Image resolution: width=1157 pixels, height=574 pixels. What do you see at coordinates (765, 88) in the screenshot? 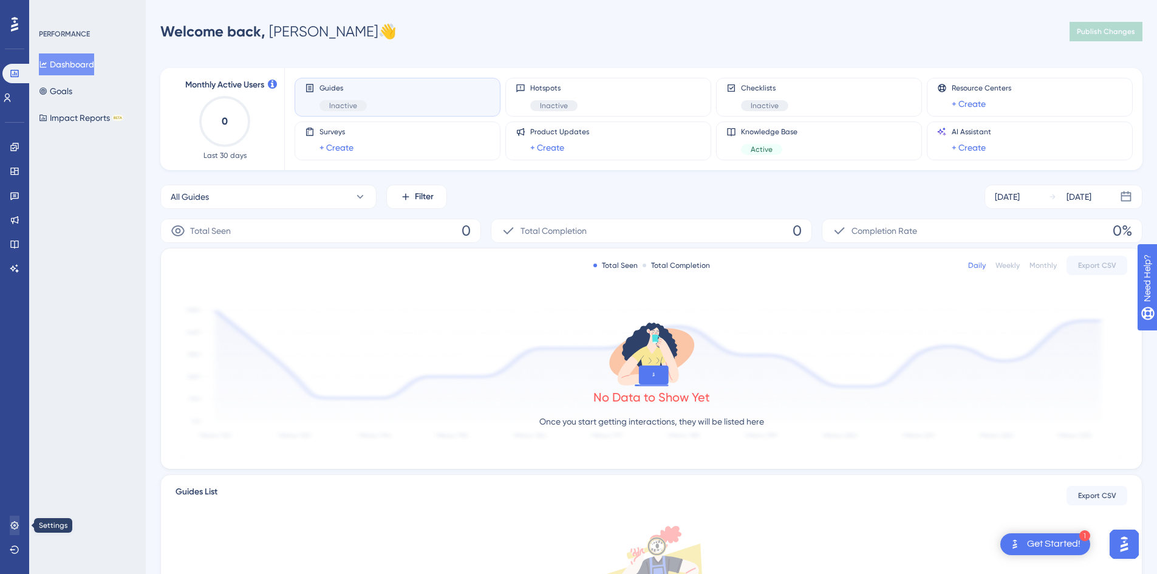
I see `span: Checklists` at bounding box center [765, 88].